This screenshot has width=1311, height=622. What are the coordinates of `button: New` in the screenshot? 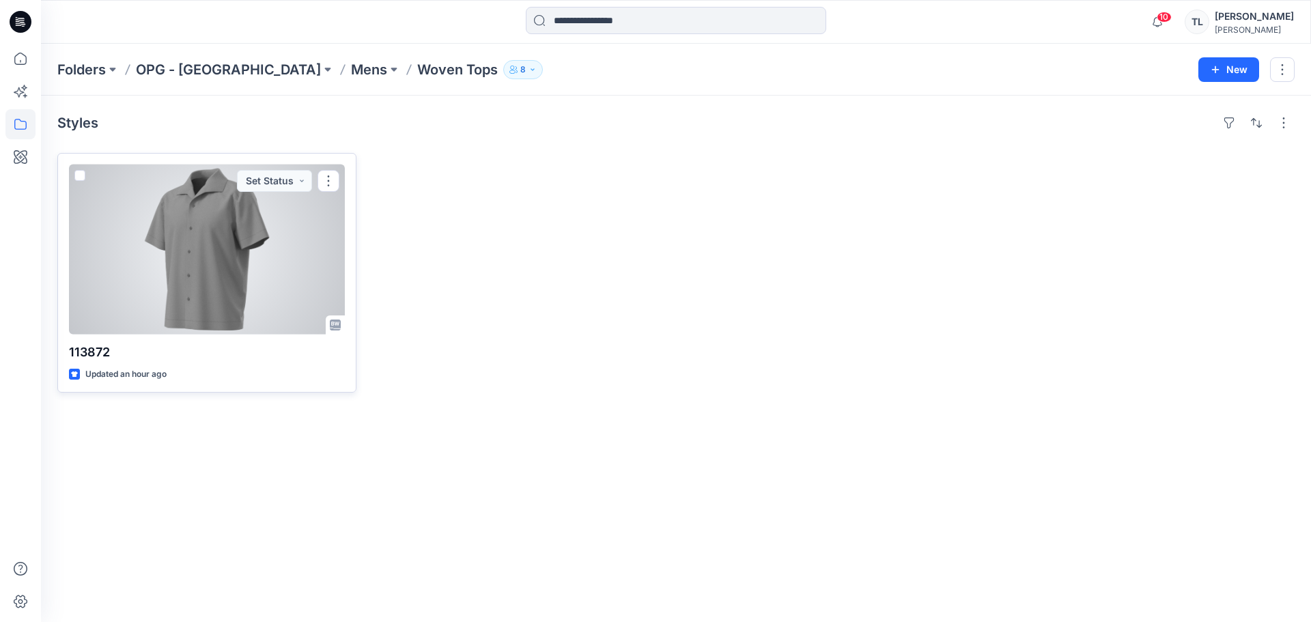 It's located at (1229, 70).